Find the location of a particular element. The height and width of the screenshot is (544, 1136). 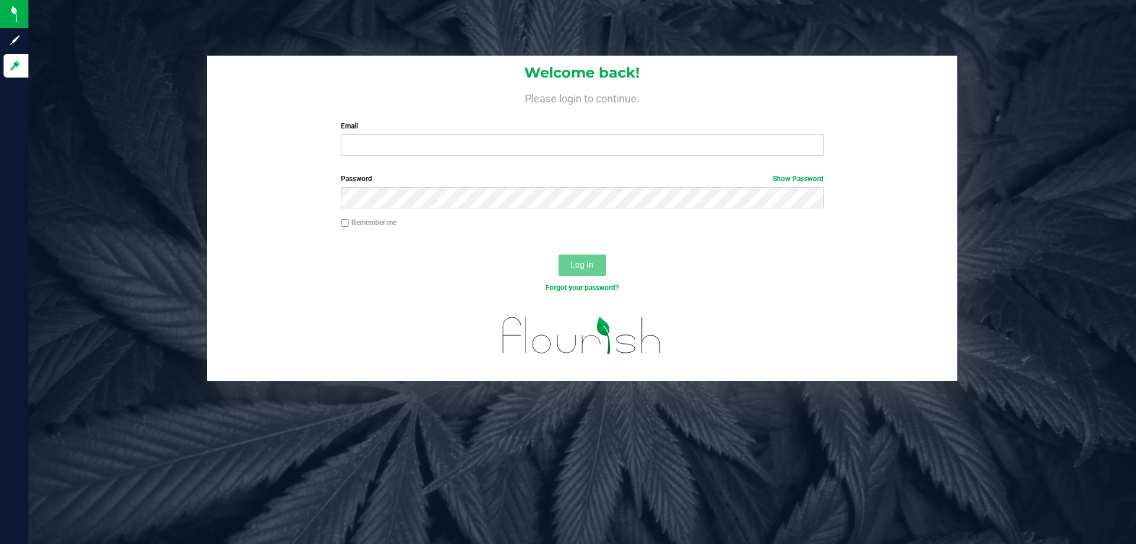

h1: Welcome back! is located at coordinates (582, 73).